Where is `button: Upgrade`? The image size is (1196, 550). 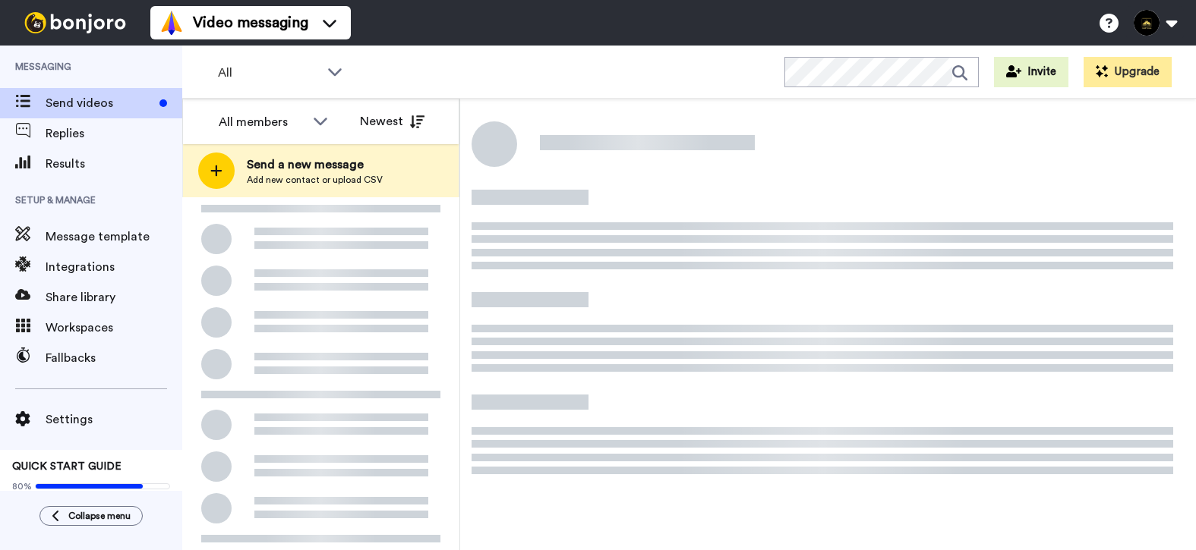
button: Upgrade is located at coordinates (1127, 72).